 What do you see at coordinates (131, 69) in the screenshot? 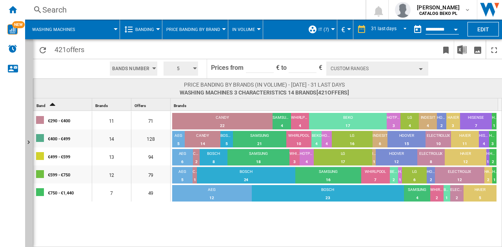
I see `span: Bands Number` at bounding box center [131, 69].